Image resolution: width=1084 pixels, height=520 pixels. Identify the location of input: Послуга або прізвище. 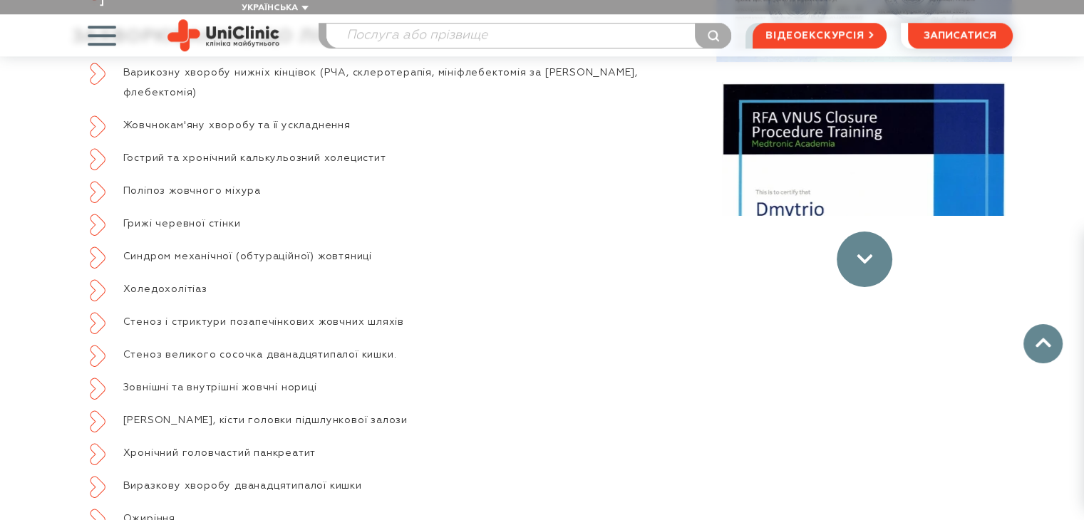
(529, 36).